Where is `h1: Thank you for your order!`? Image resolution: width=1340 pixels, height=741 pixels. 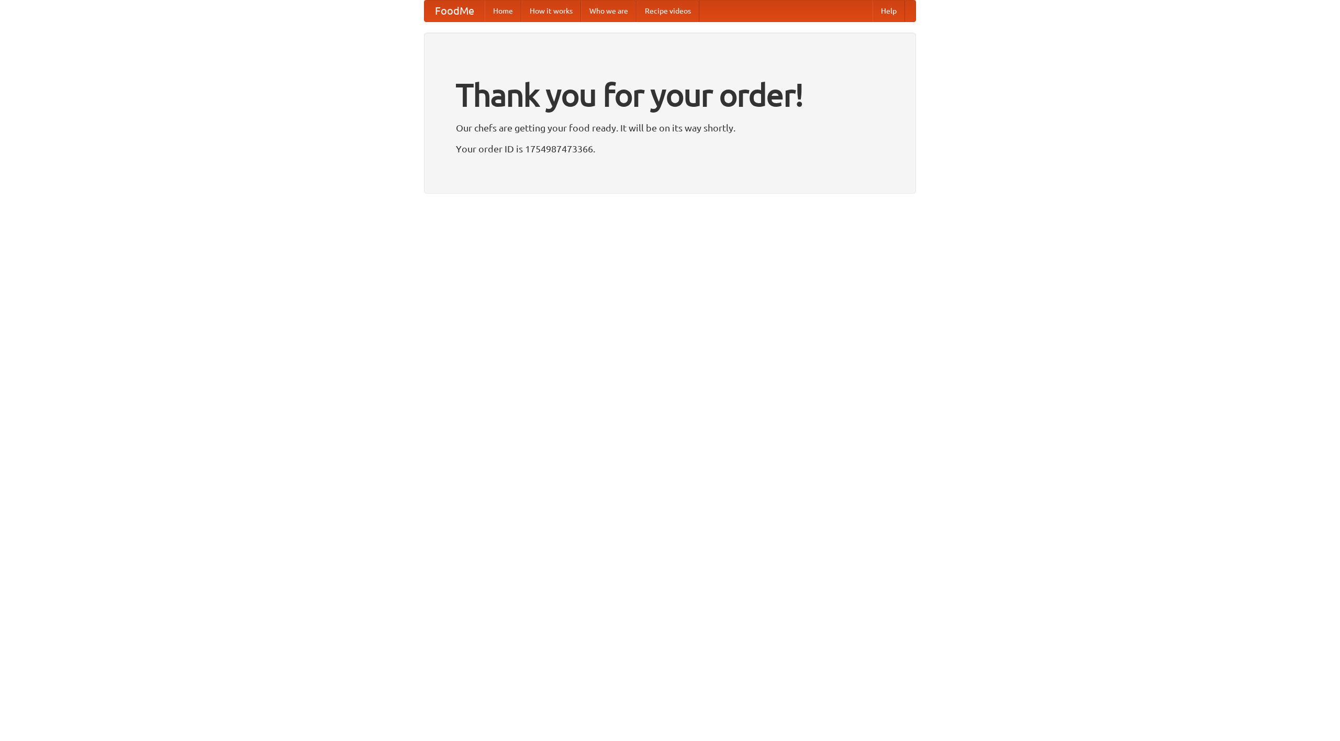
h1: Thank you for your order! is located at coordinates (670, 95).